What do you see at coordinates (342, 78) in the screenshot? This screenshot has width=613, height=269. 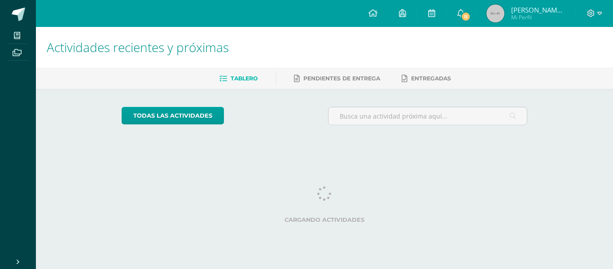 I see `span: Pendientes de entrega` at bounding box center [342, 78].